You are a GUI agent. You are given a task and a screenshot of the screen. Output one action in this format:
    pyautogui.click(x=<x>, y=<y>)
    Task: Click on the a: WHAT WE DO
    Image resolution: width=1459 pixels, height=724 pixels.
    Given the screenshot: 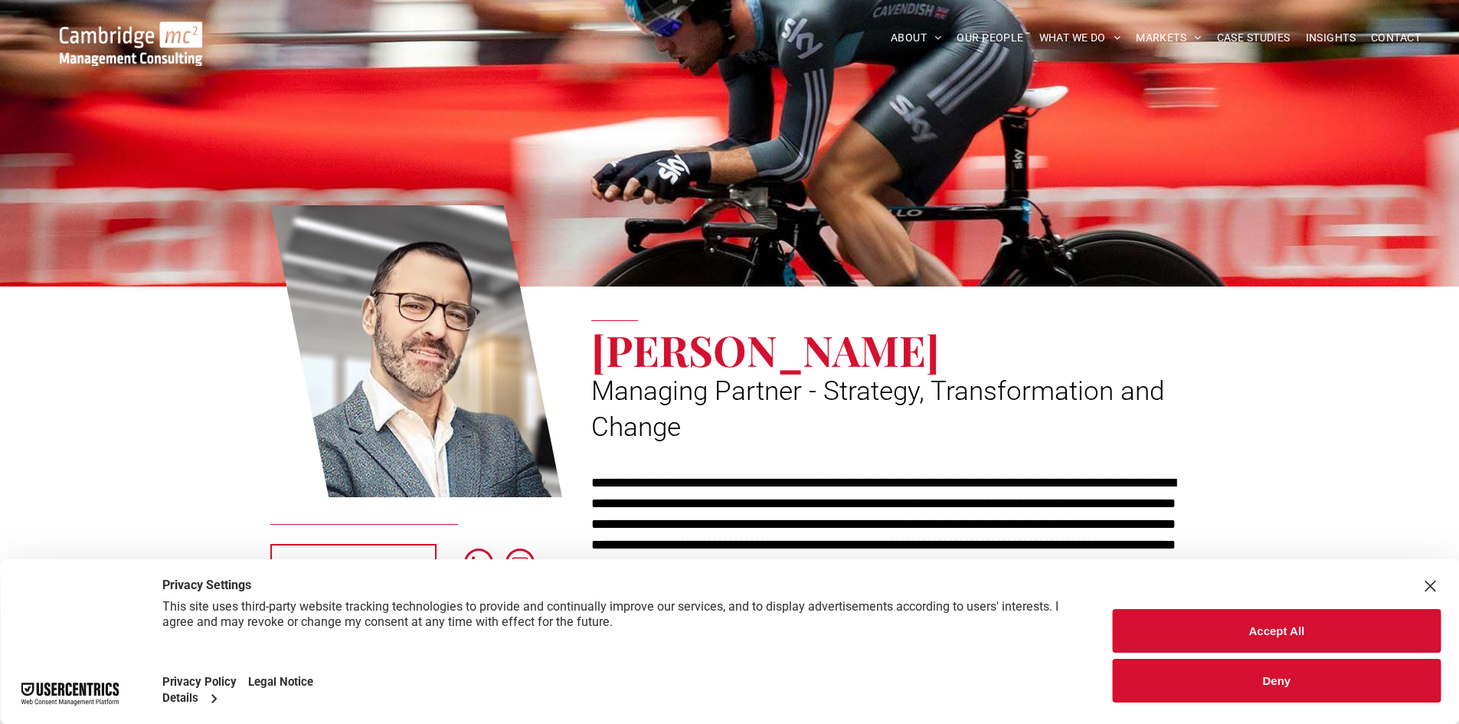 What is the action you would take?
    pyautogui.click(x=1080, y=38)
    